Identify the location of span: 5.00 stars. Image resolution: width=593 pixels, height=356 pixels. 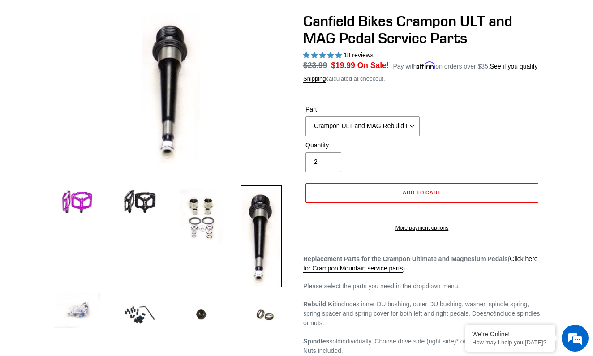
(323, 55).